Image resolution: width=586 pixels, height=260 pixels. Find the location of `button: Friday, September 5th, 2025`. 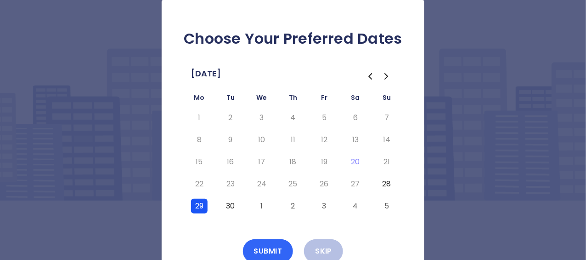

button: Friday, September 5th, 2025 is located at coordinates (324, 118).